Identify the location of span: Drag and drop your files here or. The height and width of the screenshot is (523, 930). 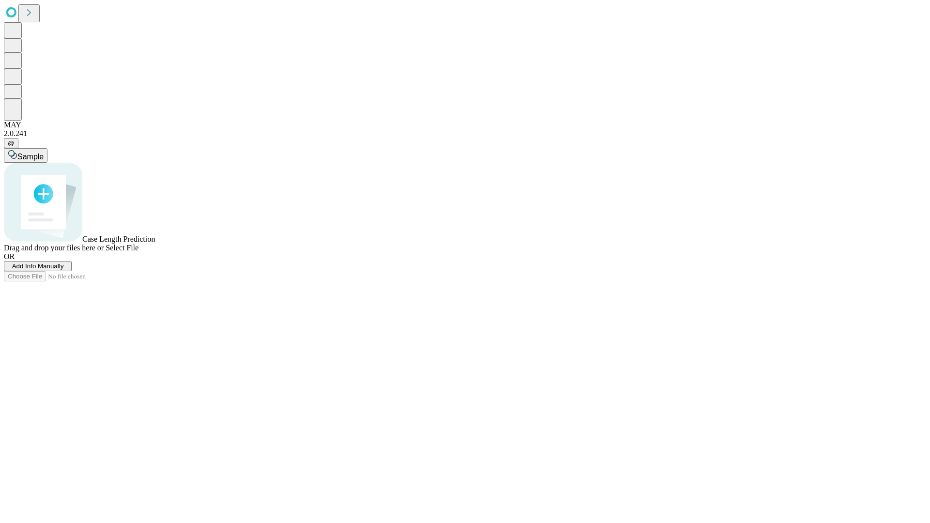
(54, 247).